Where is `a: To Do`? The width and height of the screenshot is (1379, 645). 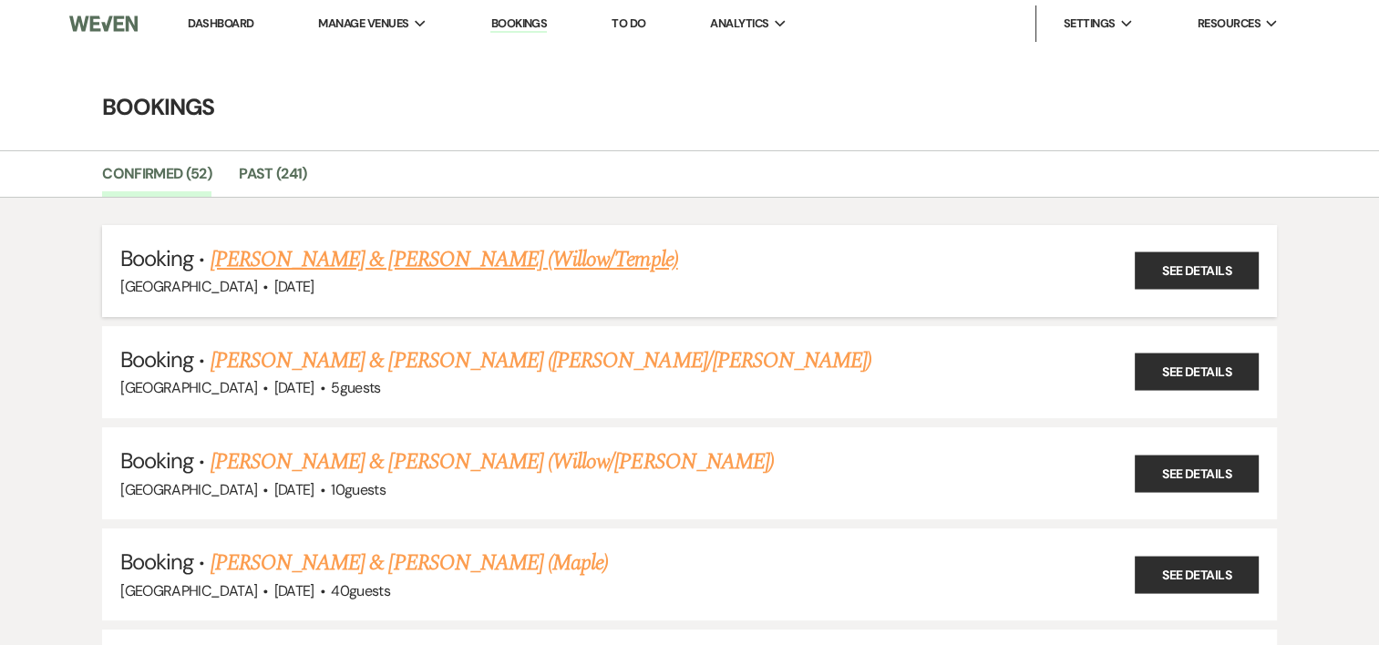
a: To Do is located at coordinates (628, 23).